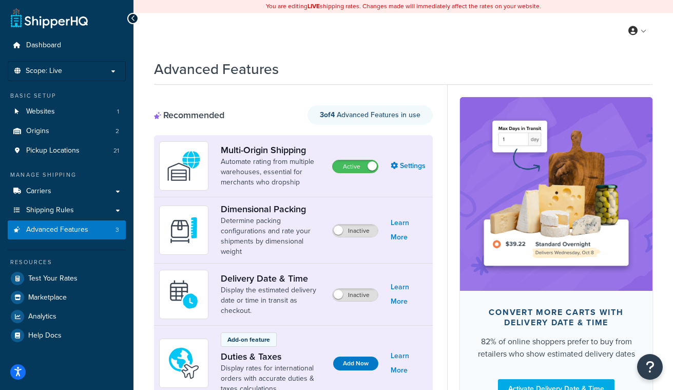 This screenshot has height=390, width=673. Describe the element at coordinates (272, 150) in the screenshot. I see `a: Multi-Origin Shipping` at that location.